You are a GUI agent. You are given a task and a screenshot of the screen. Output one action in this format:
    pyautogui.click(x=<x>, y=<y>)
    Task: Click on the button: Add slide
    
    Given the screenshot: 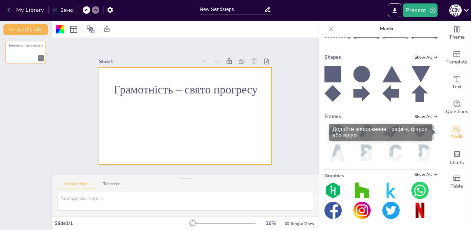 What is the action you would take?
    pyautogui.click(x=26, y=30)
    